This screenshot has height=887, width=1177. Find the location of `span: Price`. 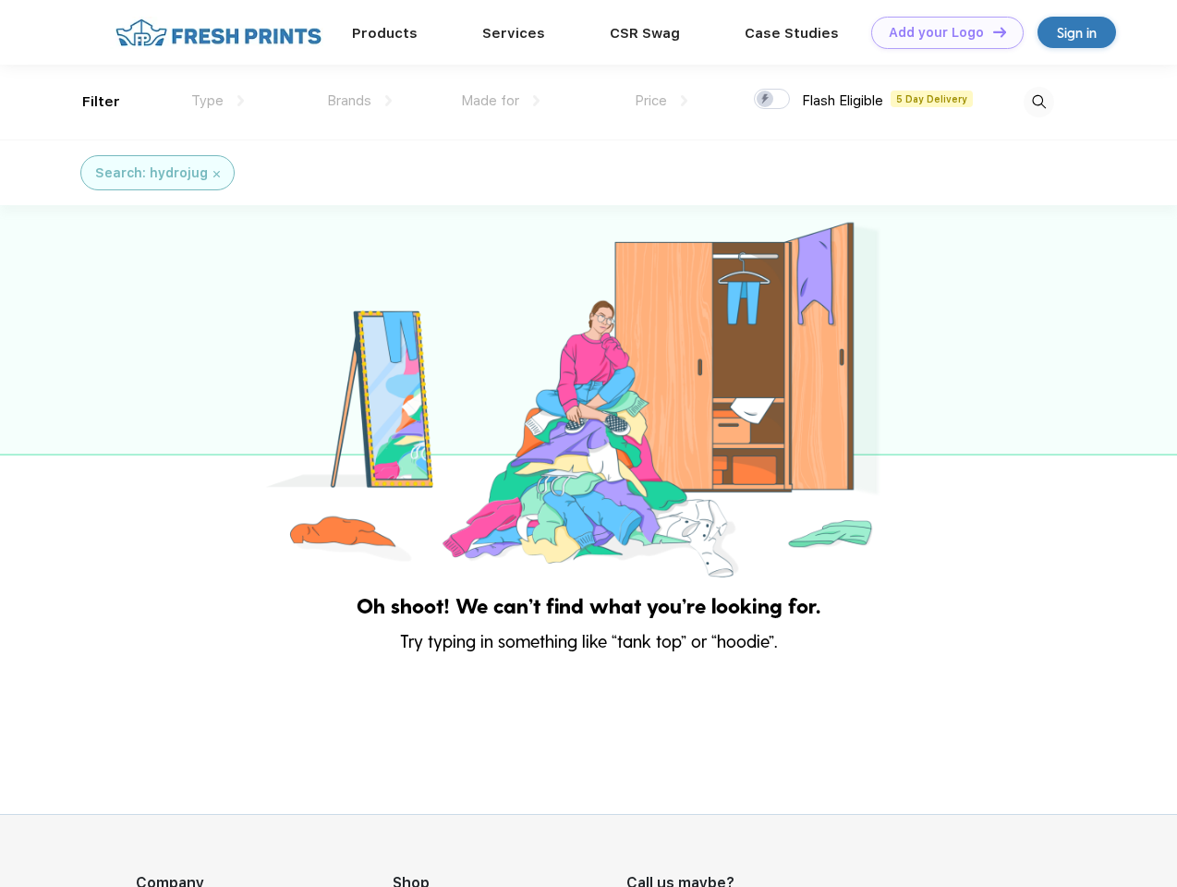

span: Price is located at coordinates (651, 101).